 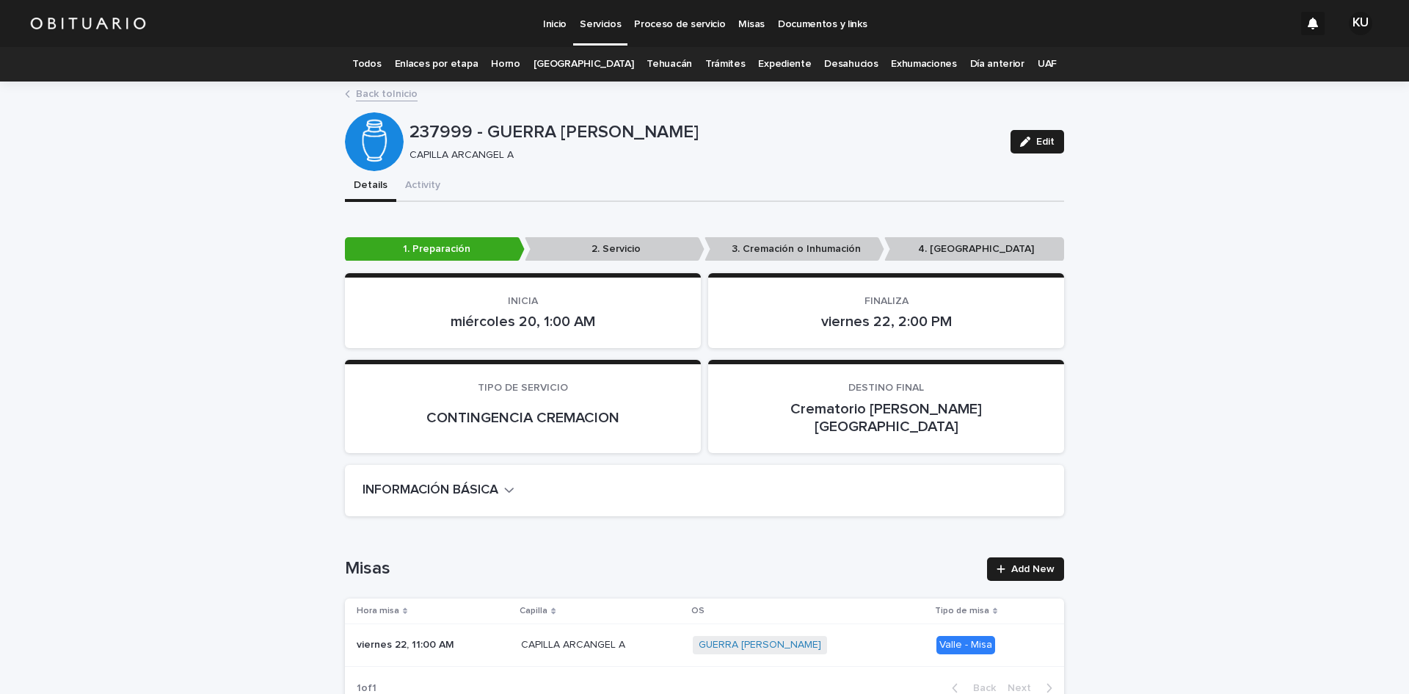 I want to click on a: Día anterior, so click(x=997, y=64).